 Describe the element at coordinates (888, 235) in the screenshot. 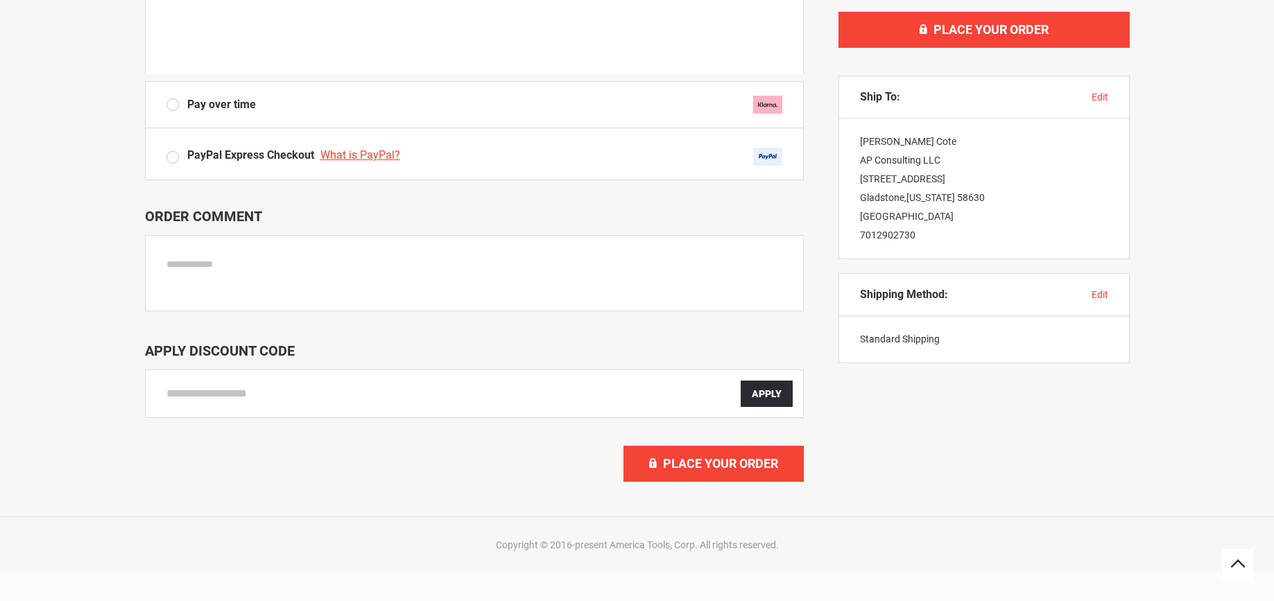

I see `a: 7012902730` at that location.